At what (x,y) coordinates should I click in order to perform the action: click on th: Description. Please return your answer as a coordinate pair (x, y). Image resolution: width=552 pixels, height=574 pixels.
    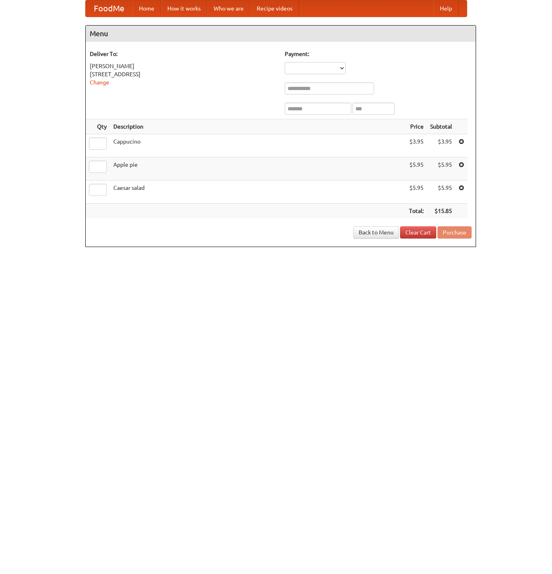
    Looking at the image, I should click on (258, 127).